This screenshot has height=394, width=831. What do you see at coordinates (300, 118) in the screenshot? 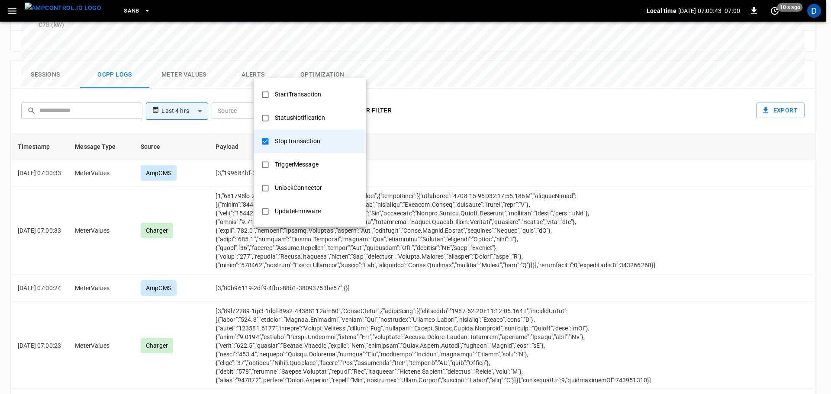
I see `div: StatusNotification` at bounding box center [300, 118].